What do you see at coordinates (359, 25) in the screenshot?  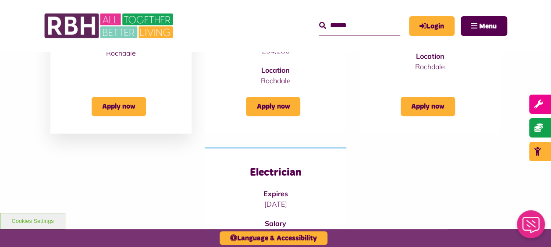 I see `input: Search` at bounding box center [359, 25].